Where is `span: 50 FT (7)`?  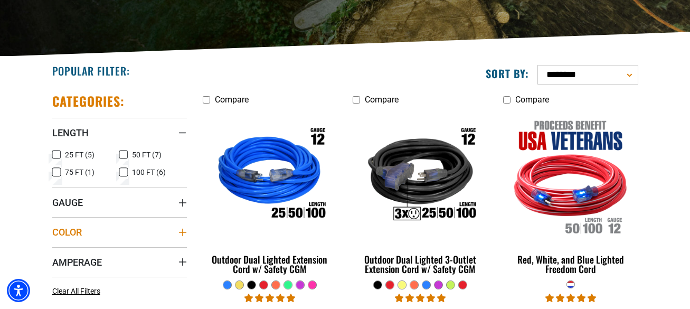 span: 50 FT (7) is located at coordinates (147, 155).